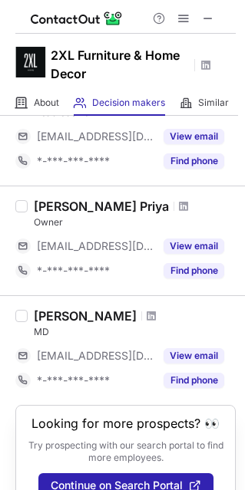  I want to click on img: ContactOut v5.3.10, so click(77, 18).